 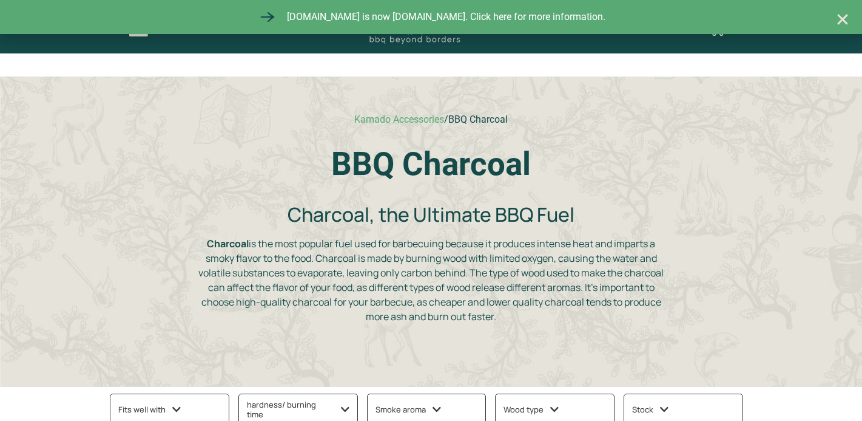 I want to click on nav: breadcrumbs, so click(x=431, y=120).